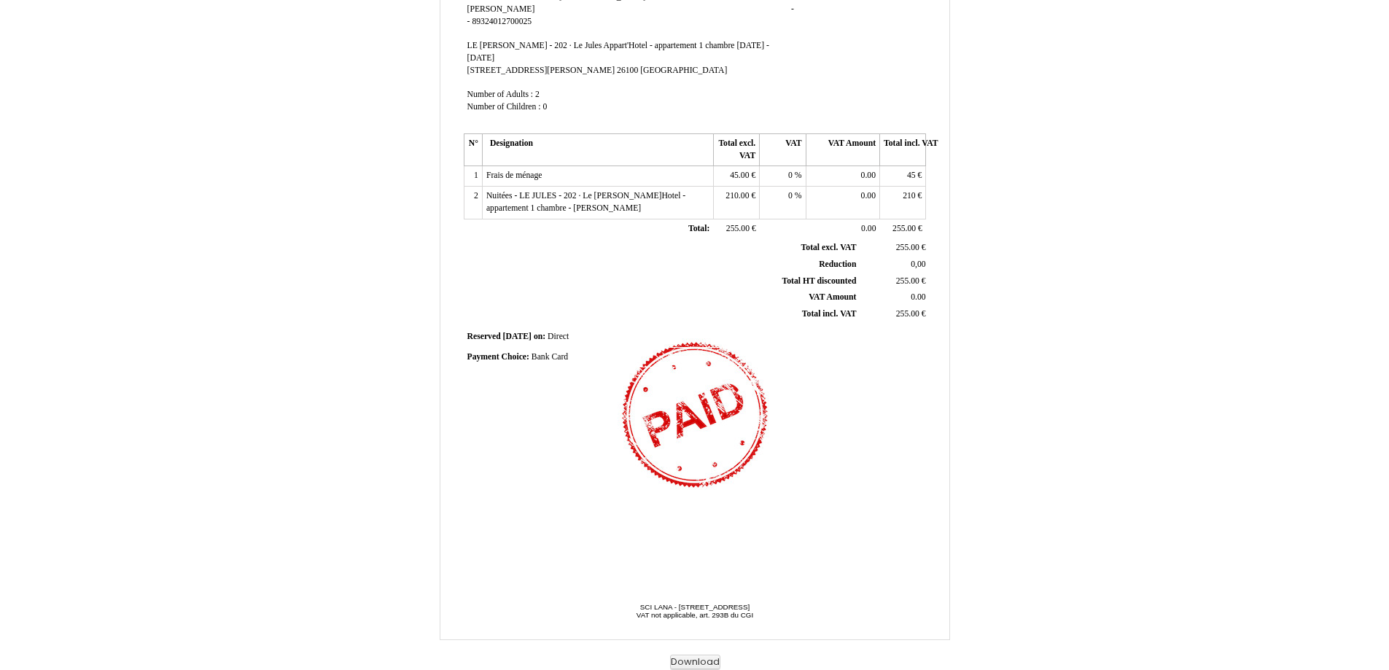 This screenshot has height=670, width=1389. I want to click on span: Total excl. VAT, so click(829, 247).